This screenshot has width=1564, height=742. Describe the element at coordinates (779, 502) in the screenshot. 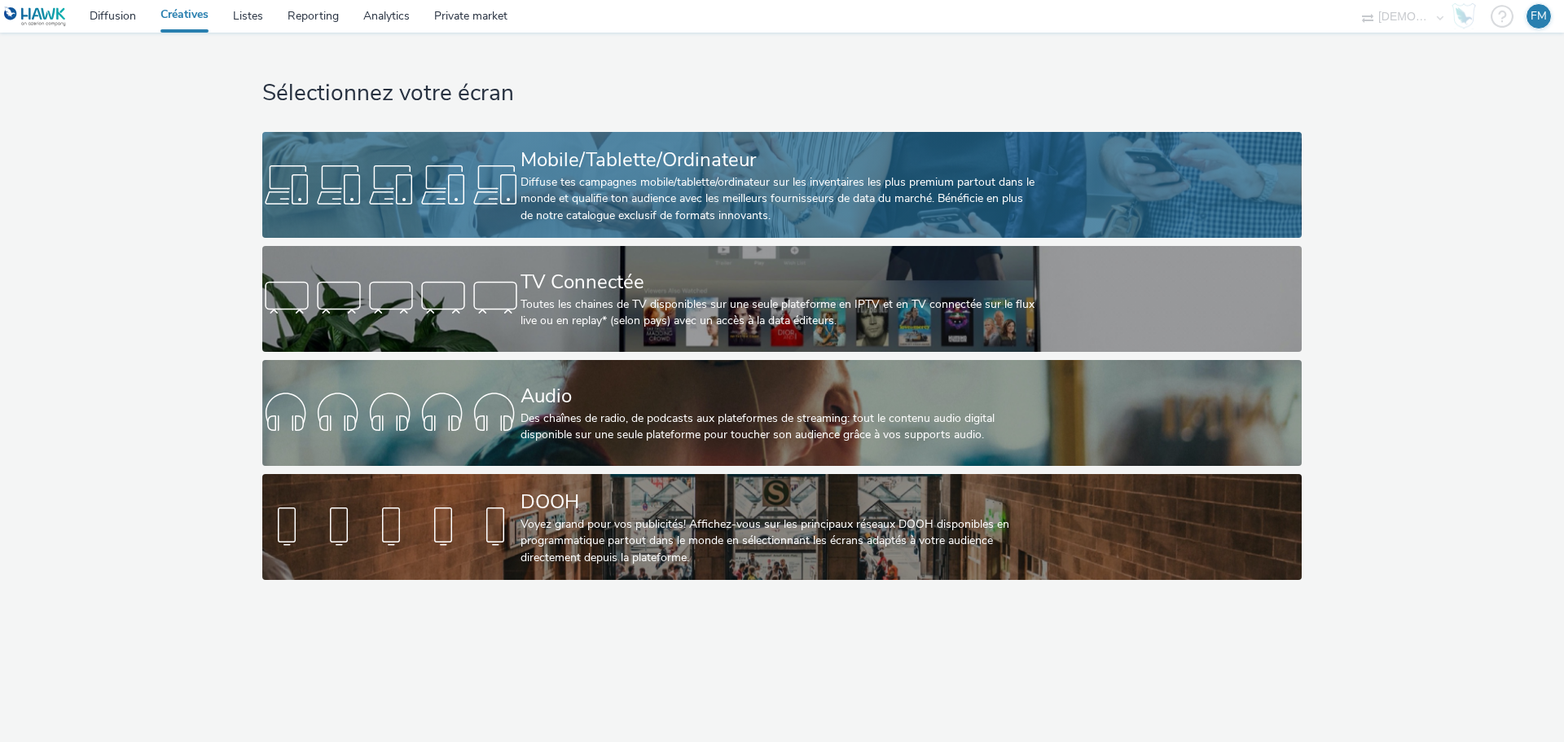

I see `div: DOOH` at that location.